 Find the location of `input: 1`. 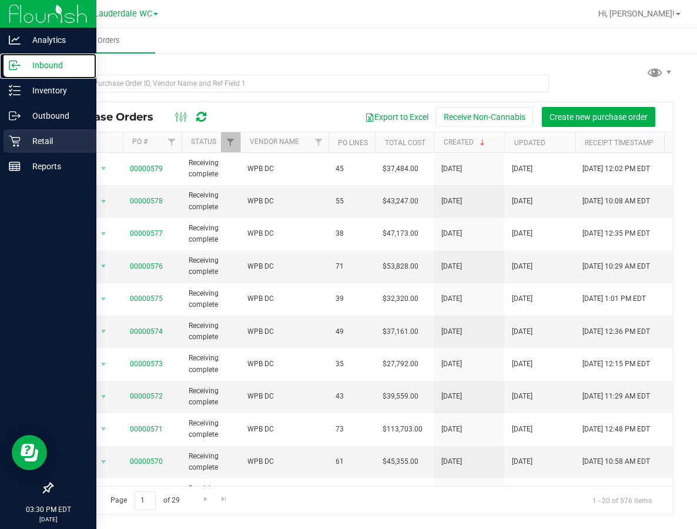

input: 1 is located at coordinates (145, 500).